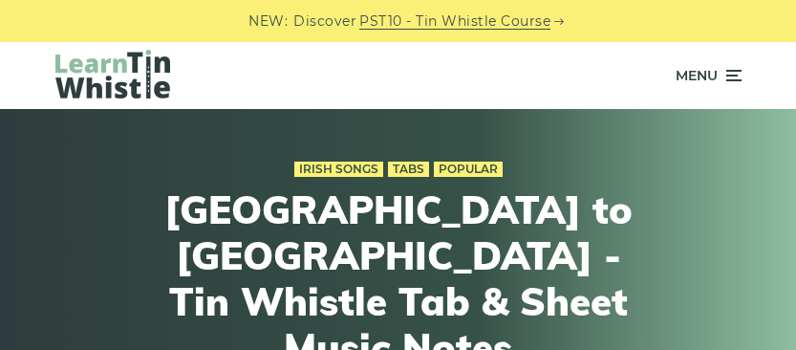  What do you see at coordinates (113, 74) in the screenshot?
I see `img: LearnTinWhistle.com` at bounding box center [113, 74].